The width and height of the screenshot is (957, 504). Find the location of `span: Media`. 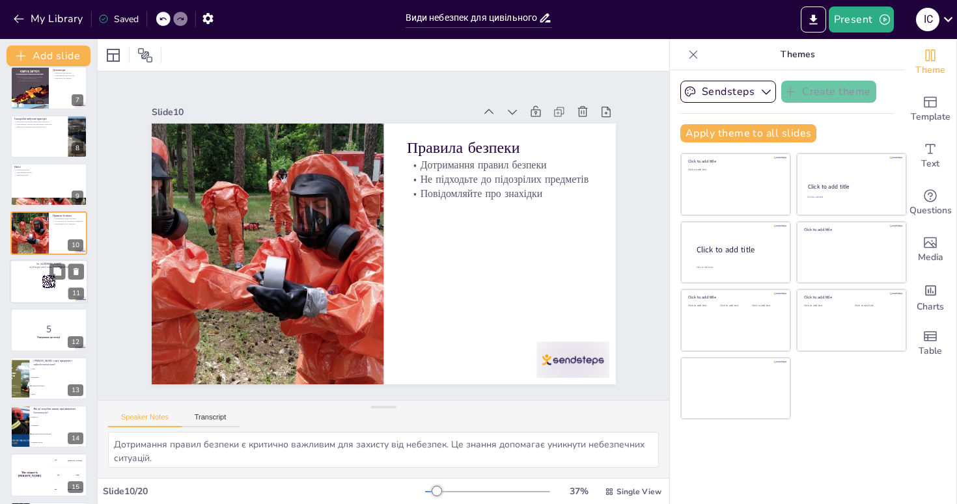

span: Media is located at coordinates (930, 258).